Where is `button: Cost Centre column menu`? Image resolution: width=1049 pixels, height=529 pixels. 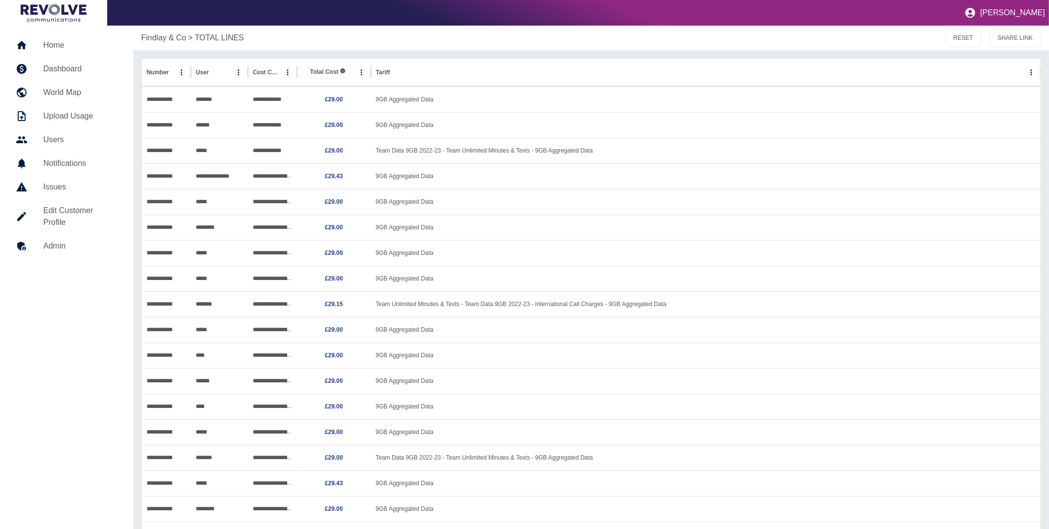 button: Cost Centre column menu is located at coordinates (288, 72).